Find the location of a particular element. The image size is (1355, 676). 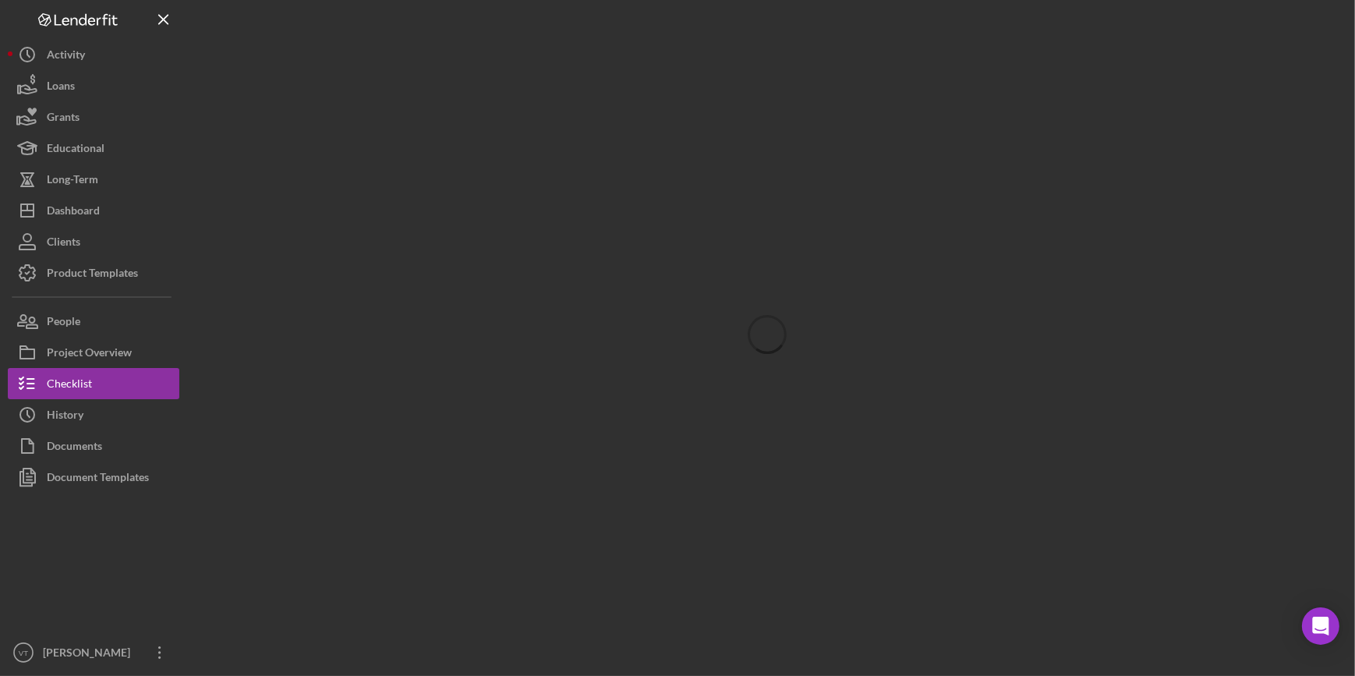

a: Documents is located at coordinates (94, 446).